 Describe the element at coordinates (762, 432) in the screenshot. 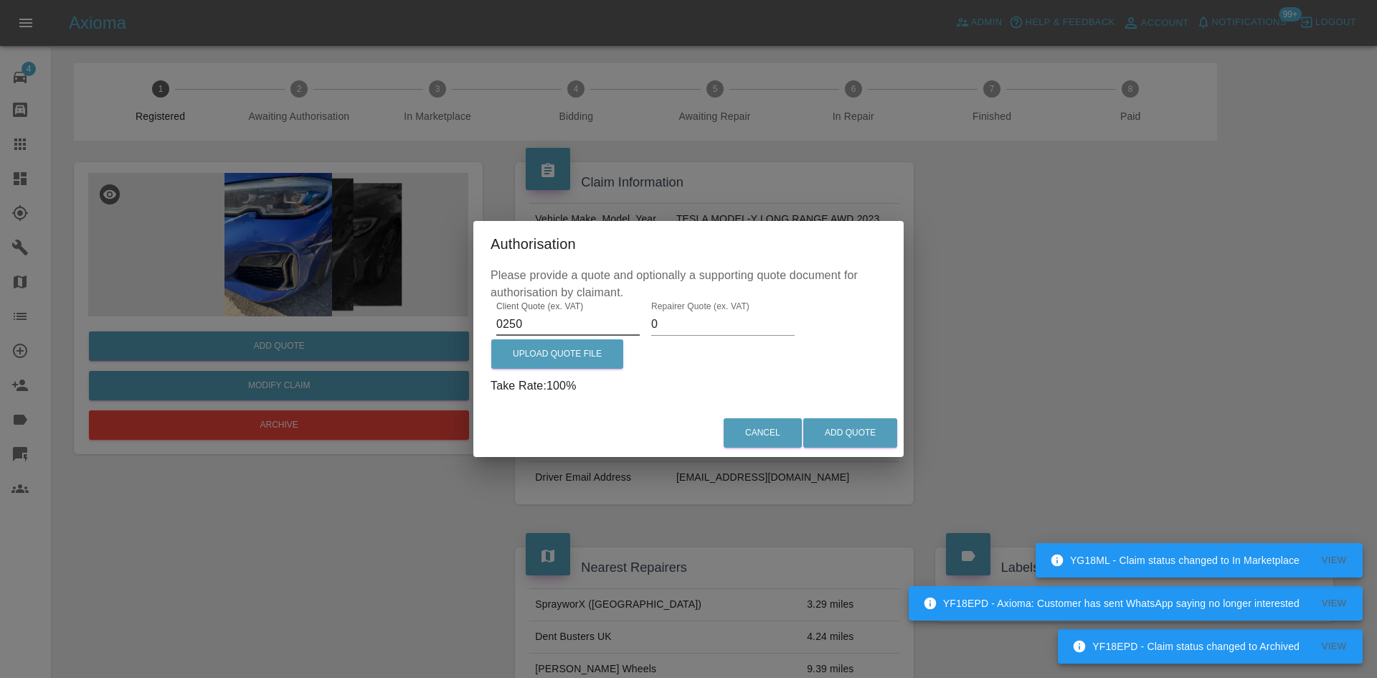

I see `button: Cancel` at that location.